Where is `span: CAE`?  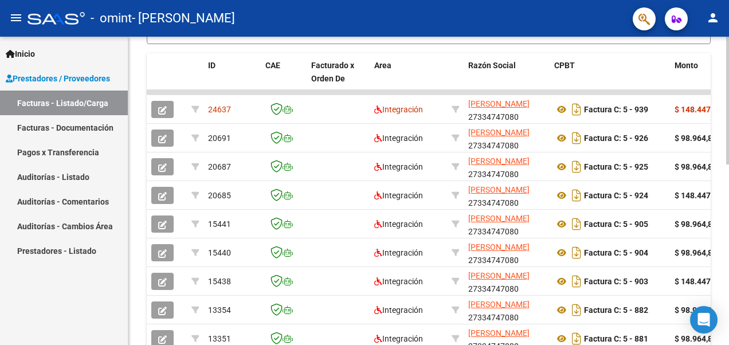
span: CAE is located at coordinates (273, 65).